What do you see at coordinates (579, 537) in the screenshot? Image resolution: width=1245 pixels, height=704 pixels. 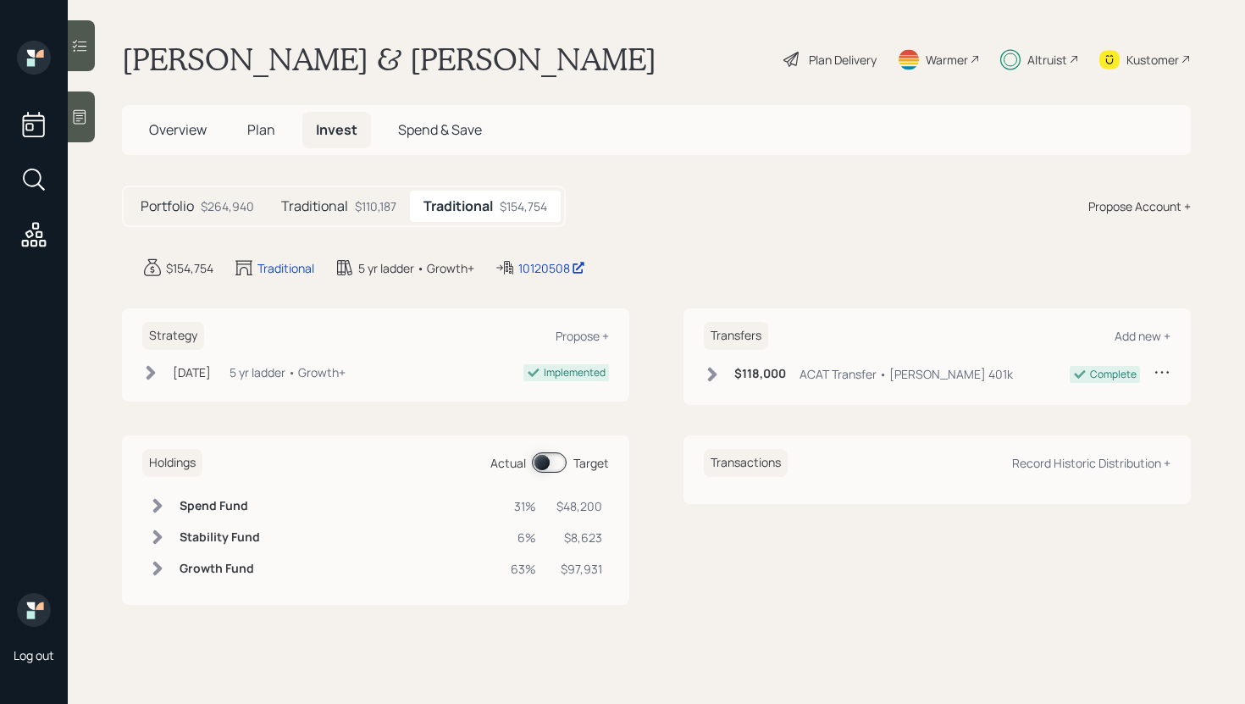 I see `div: $8,623` at bounding box center [579, 537].